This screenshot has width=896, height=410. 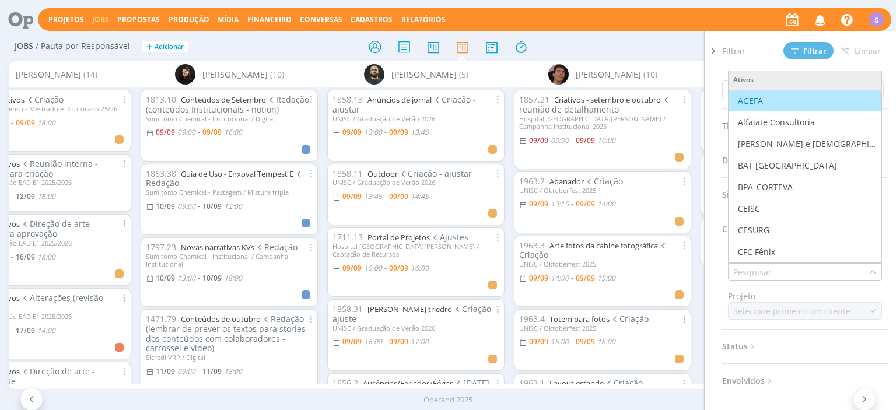 I want to click on div: Sumitomo Chemical - Pastagem / Mistura tripla, so click(x=229, y=192).